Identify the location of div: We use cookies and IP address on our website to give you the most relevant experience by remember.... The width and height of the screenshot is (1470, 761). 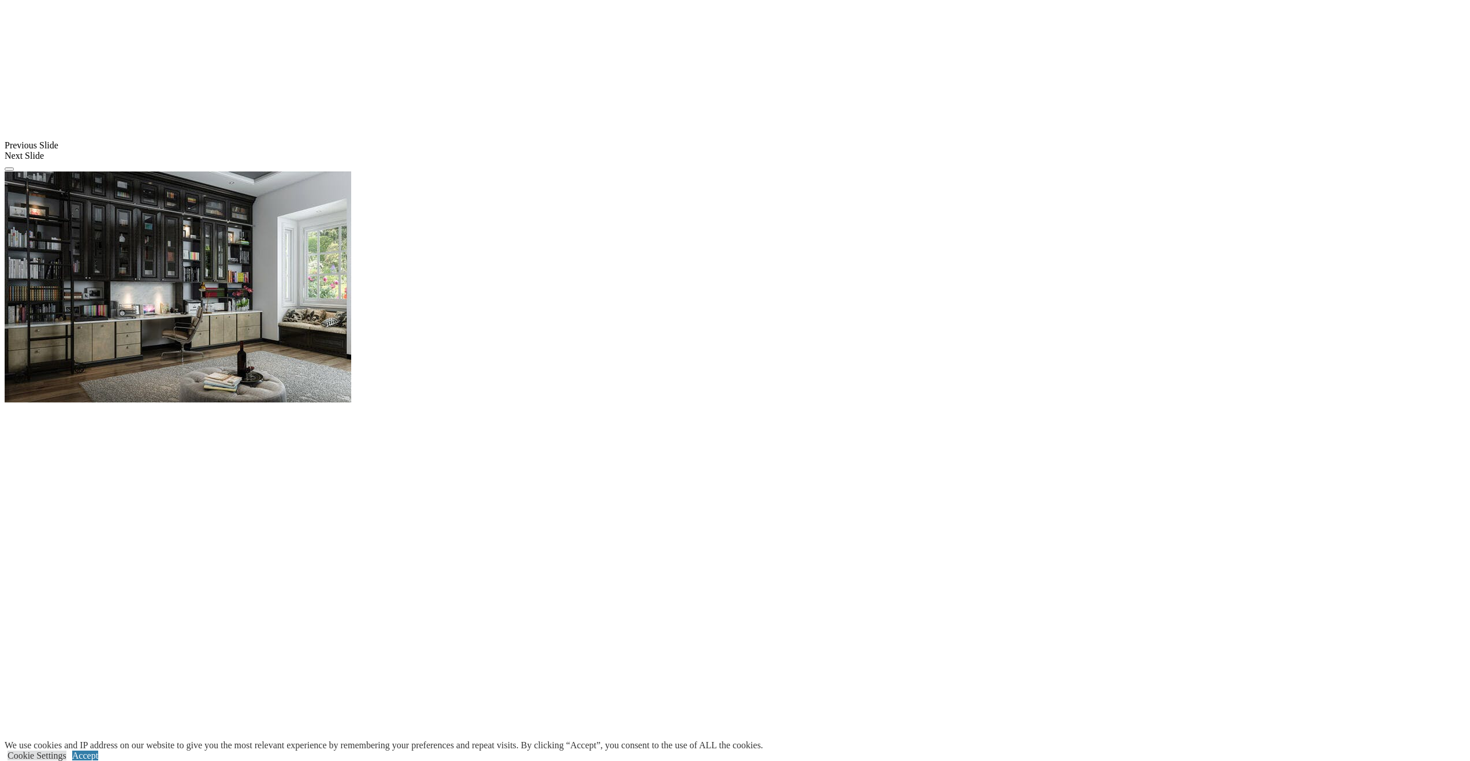
(384, 746).